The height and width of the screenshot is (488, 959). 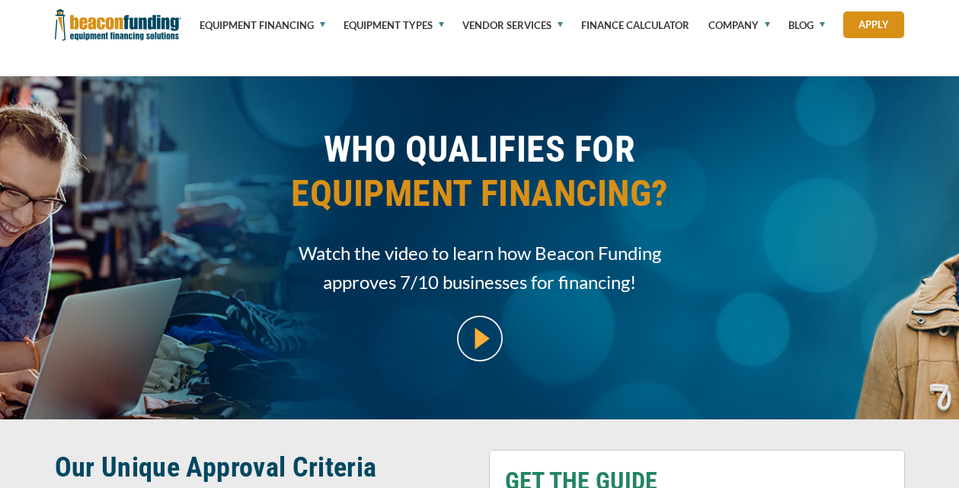 What do you see at coordinates (480, 194) in the screenshot?
I see `span: EQUIPMENT FINANCING?` at bounding box center [480, 194].